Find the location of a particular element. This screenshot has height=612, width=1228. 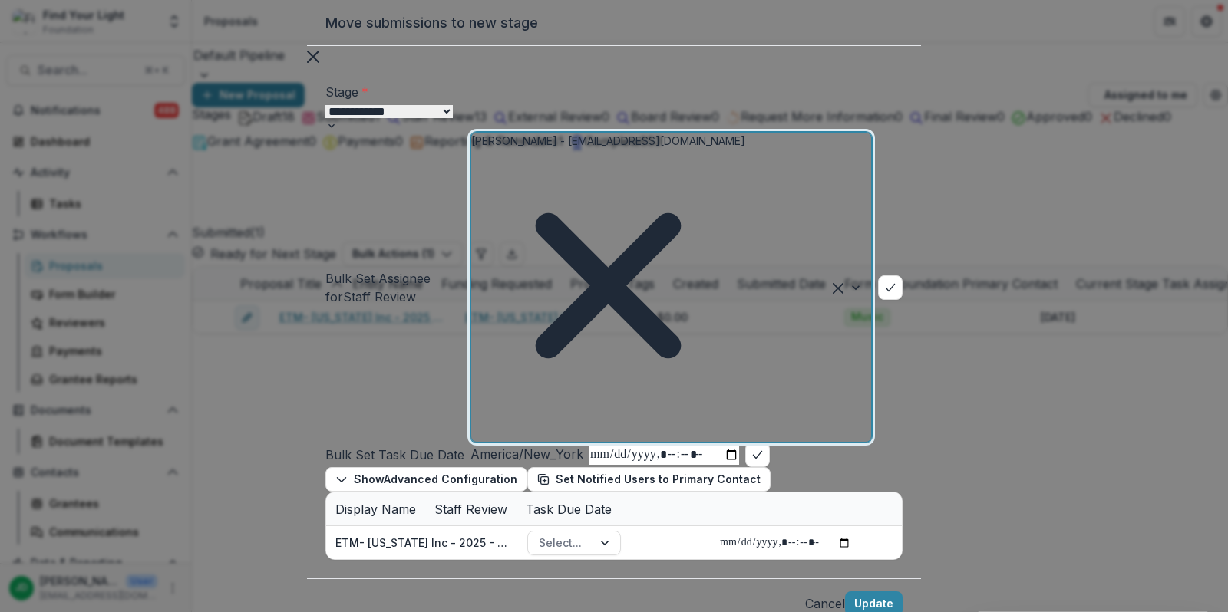

div: Display Name is located at coordinates (375, 509).